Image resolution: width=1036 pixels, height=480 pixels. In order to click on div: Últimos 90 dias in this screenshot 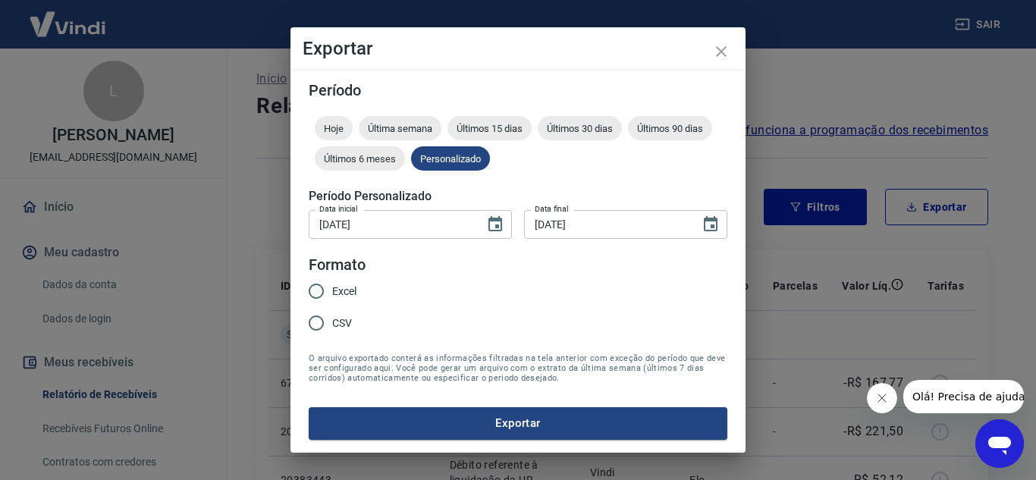, I will do `click(670, 128)`.